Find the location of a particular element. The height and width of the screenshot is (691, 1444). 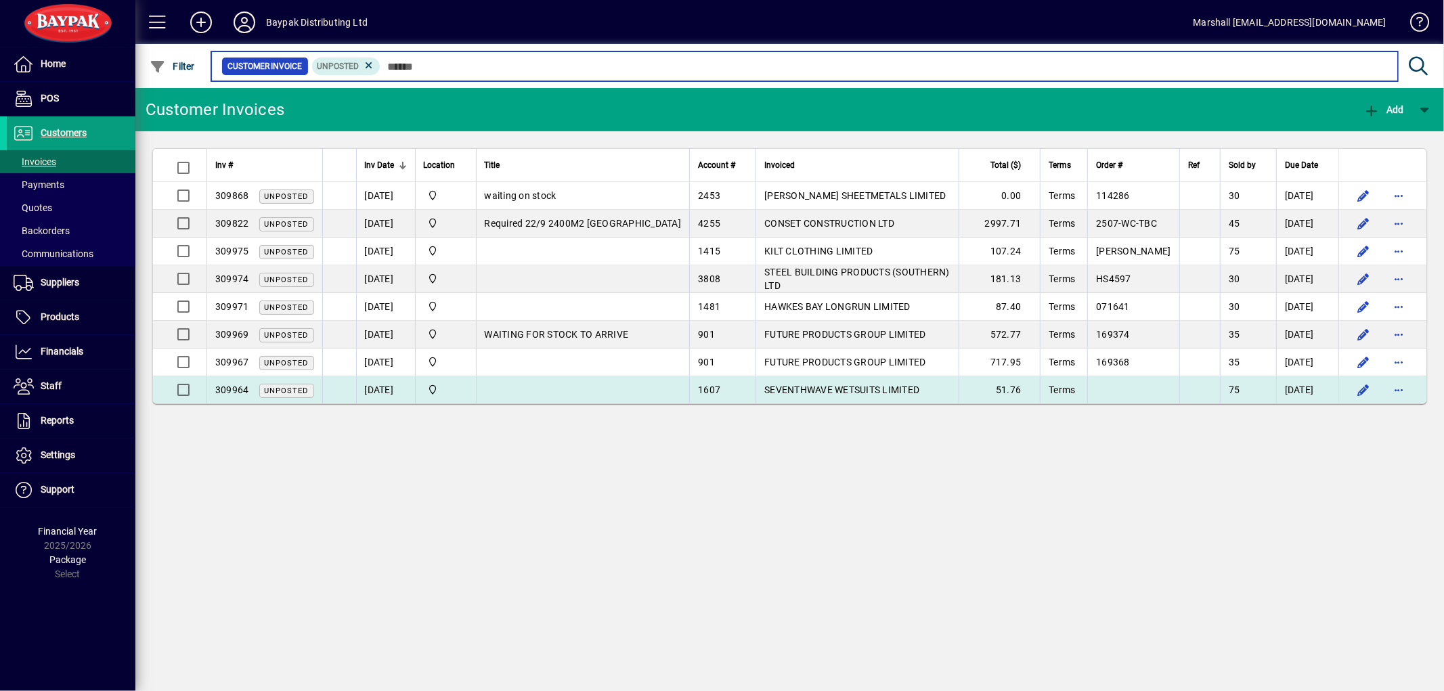

span: 45 is located at coordinates (1234, 223).